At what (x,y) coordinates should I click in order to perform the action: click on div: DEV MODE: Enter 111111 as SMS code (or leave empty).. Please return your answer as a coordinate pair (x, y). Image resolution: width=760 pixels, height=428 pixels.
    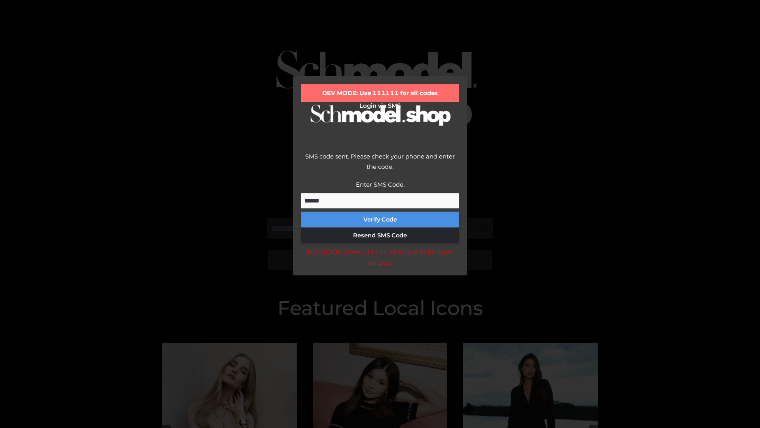
    Looking at the image, I should click on (380, 257).